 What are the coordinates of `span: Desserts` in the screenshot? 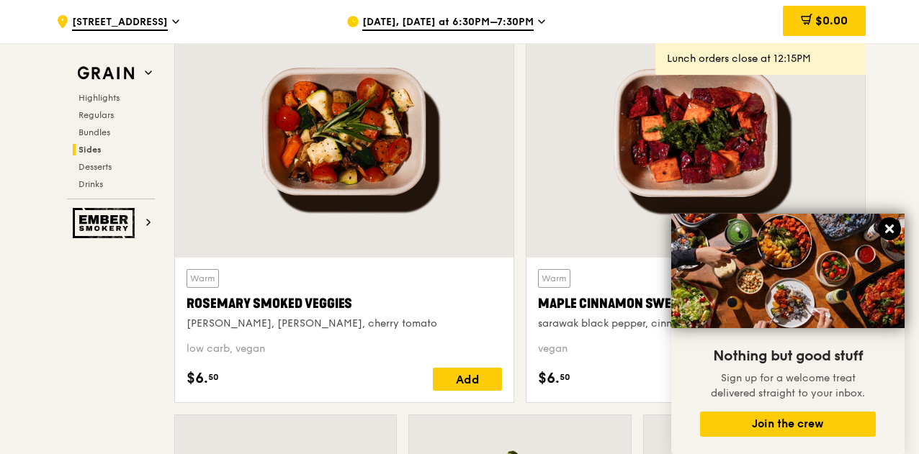 It's located at (95, 167).